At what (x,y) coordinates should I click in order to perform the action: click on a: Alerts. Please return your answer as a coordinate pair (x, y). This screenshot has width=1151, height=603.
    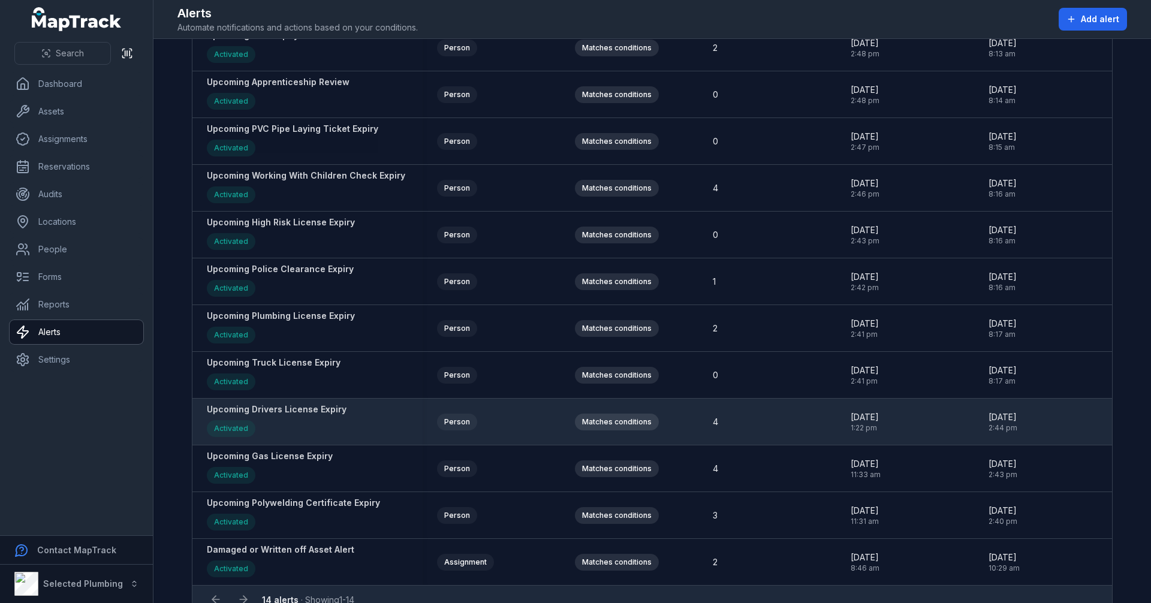
    Looking at the image, I should click on (76, 332).